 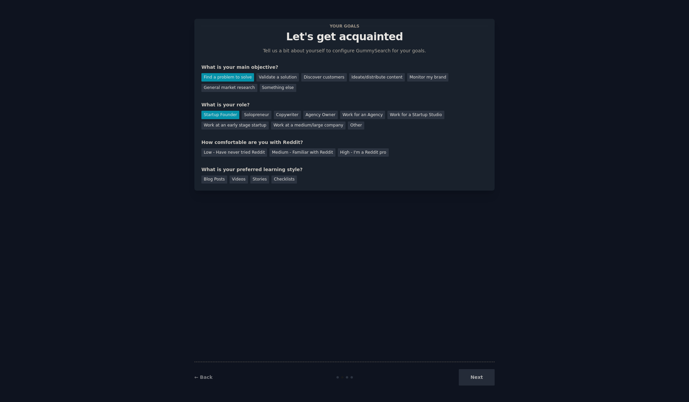 I want to click on div: Work at a medium/large company, so click(x=308, y=125).